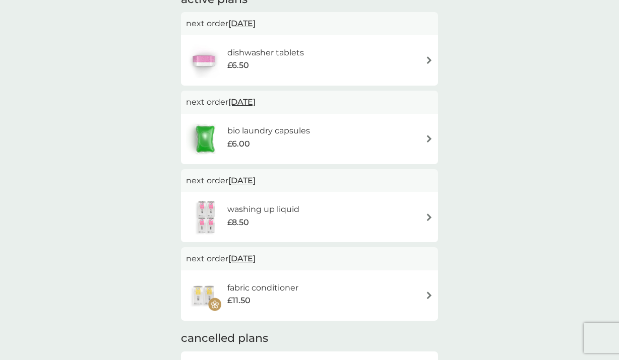 The height and width of the screenshot is (360, 619). What do you see at coordinates (205, 139) in the screenshot?
I see `img: bio laundry capsules` at bounding box center [205, 139].